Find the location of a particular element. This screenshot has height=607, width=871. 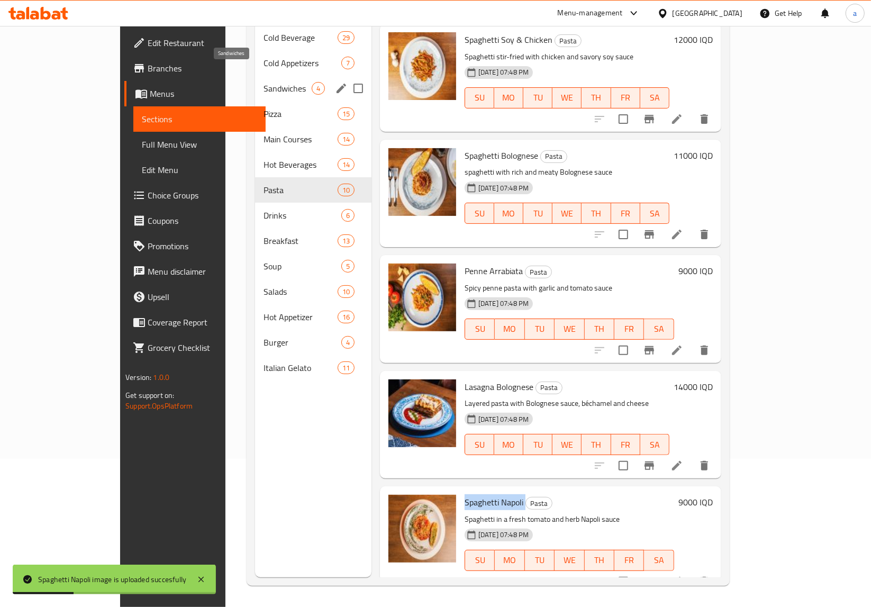

h6: 11000 IQD is located at coordinates (693, 156).